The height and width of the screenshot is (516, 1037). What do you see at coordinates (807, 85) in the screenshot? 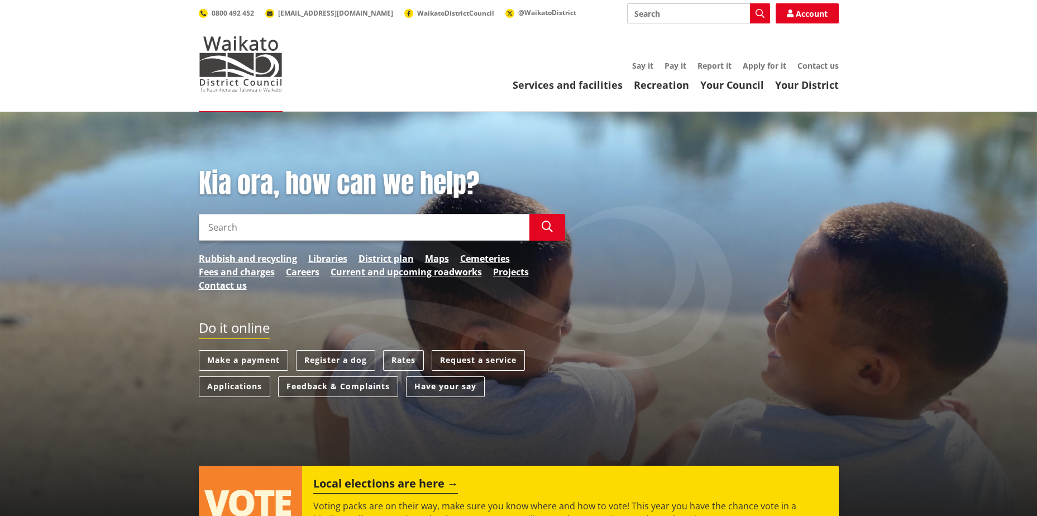
I see `a: Your District` at bounding box center [807, 85].